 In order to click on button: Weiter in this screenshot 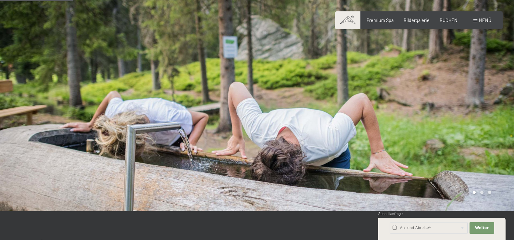, I will do `click(482, 228)`.